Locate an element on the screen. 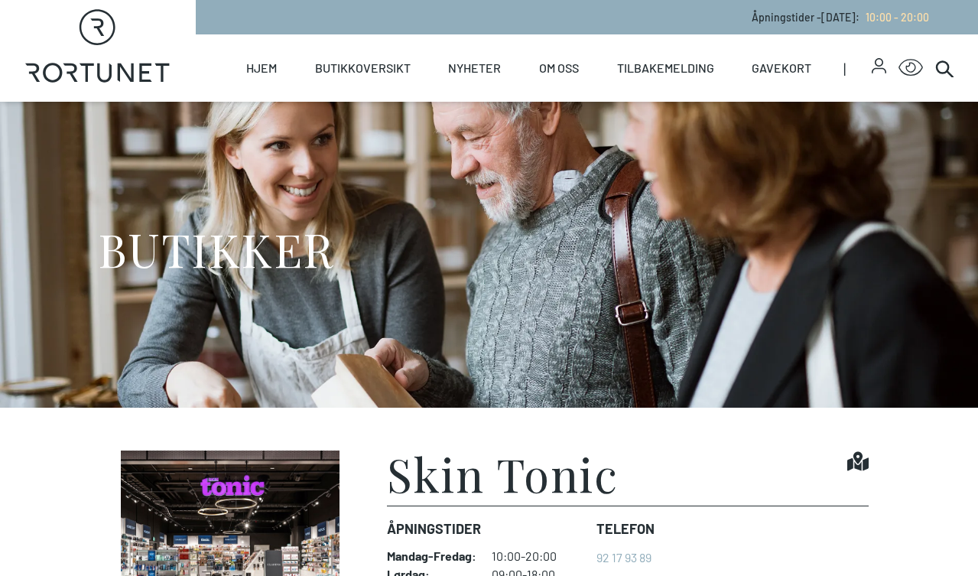 The image size is (978, 576). dt: Mandag - Fredag : is located at coordinates (431, 556).